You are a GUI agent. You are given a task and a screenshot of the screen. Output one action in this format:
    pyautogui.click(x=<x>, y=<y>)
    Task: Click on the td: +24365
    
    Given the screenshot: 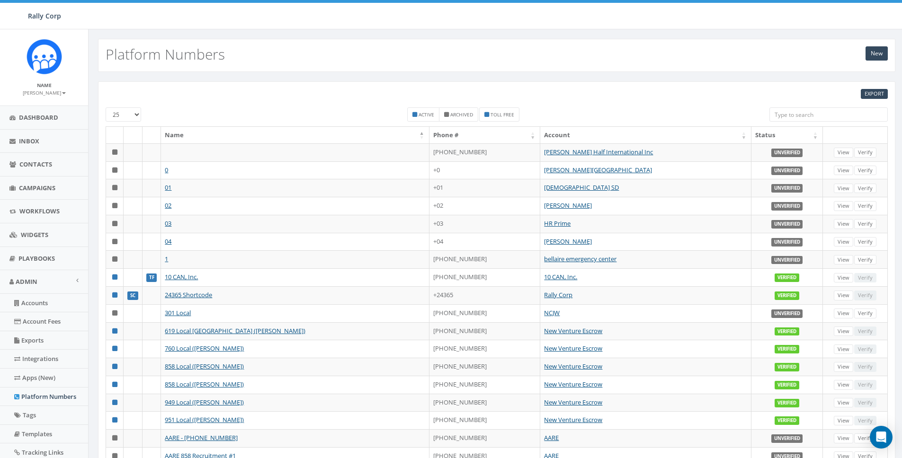 What is the action you would take?
    pyautogui.click(x=485, y=295)
    